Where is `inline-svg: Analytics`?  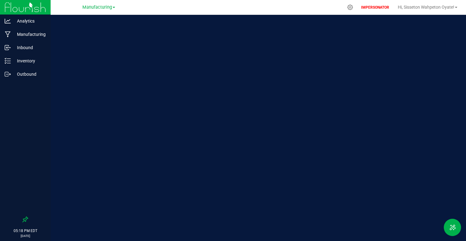 inline-svg: Analytics is located at coordinates (8, 21).